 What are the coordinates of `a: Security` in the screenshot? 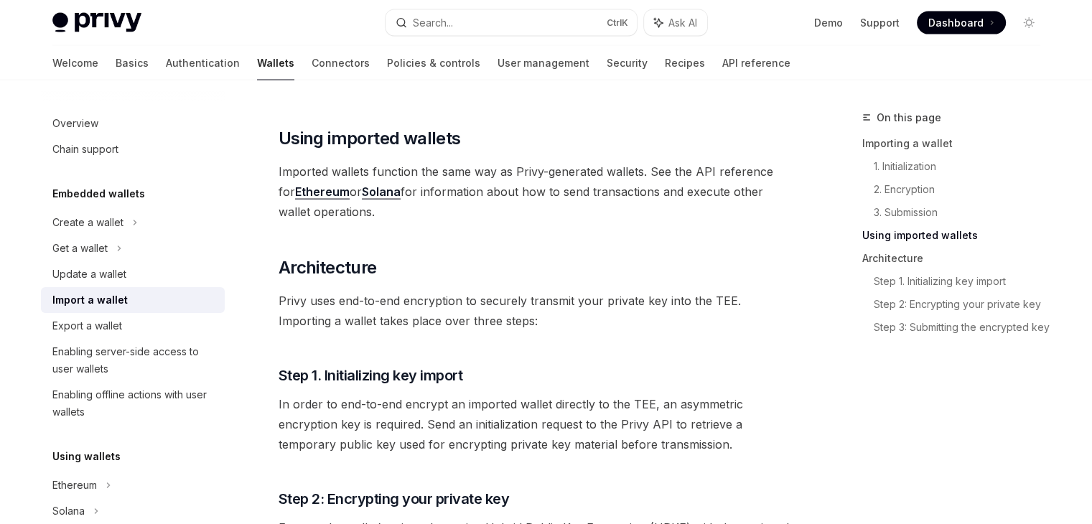 It's located at (627, 63).